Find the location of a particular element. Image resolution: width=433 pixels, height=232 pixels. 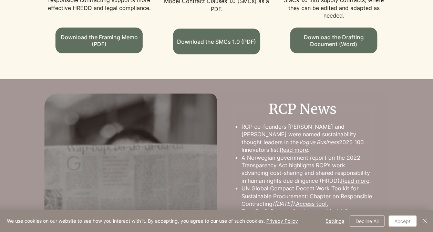

a: Download the Framing Memo (PDF) is located at coordinates (99, 40).